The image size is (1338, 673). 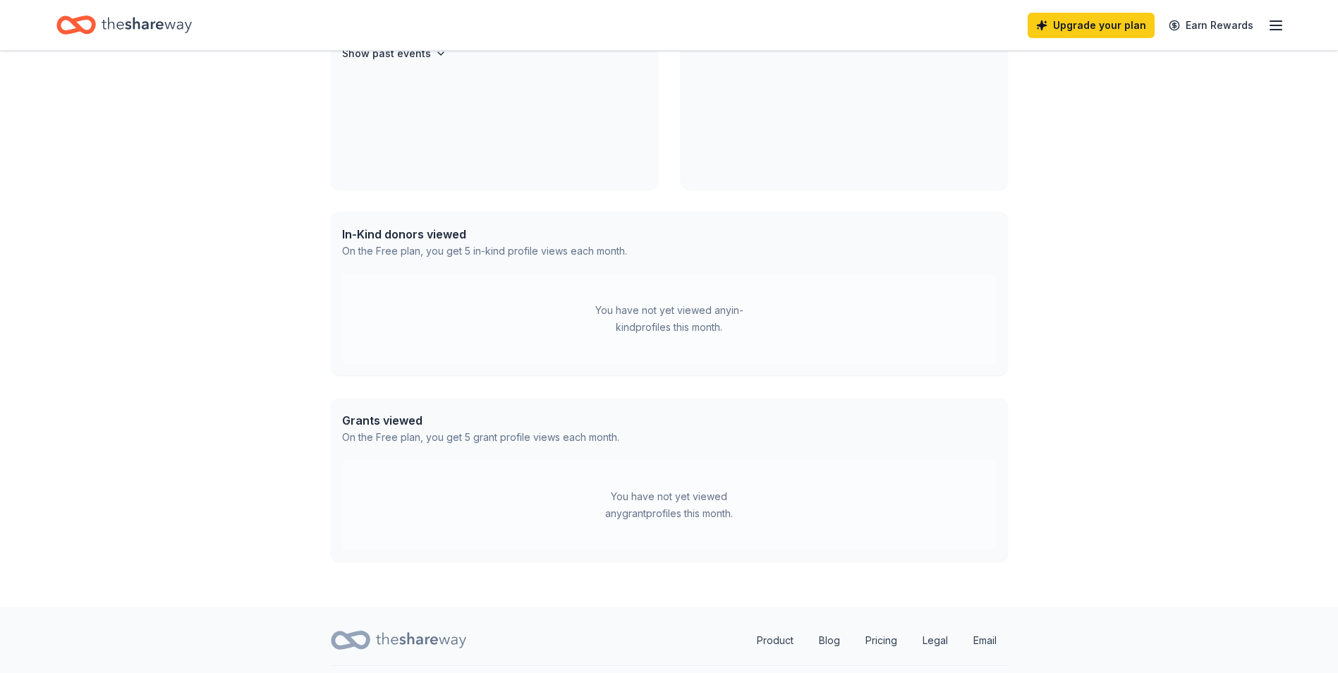 I want to click on a: Home, so click(x=124, y=25).